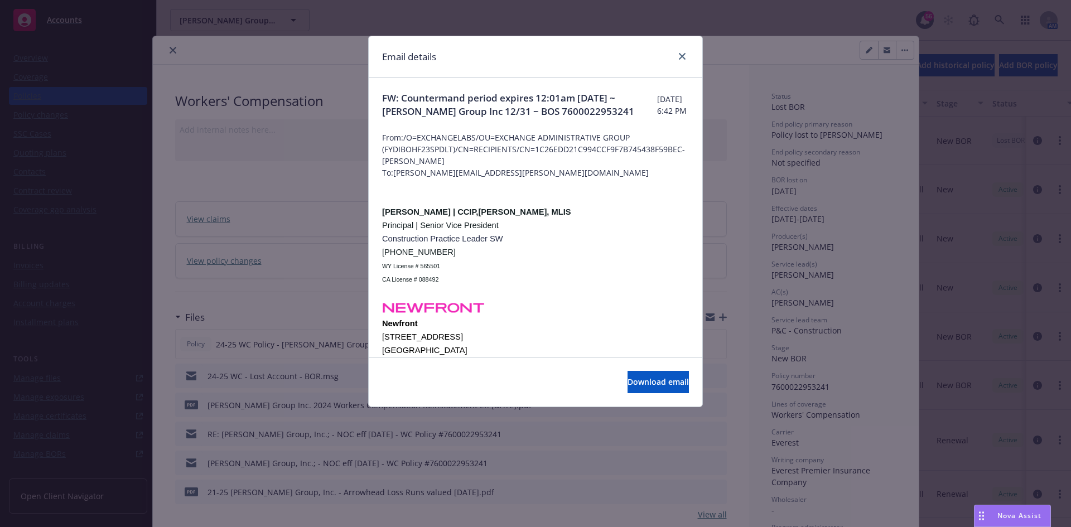 The height and width of the screenshot is (527, 1071). Describe the element at coordinates (1019, 515) in the screenshot. I see `span: Nova Assist` at that location.